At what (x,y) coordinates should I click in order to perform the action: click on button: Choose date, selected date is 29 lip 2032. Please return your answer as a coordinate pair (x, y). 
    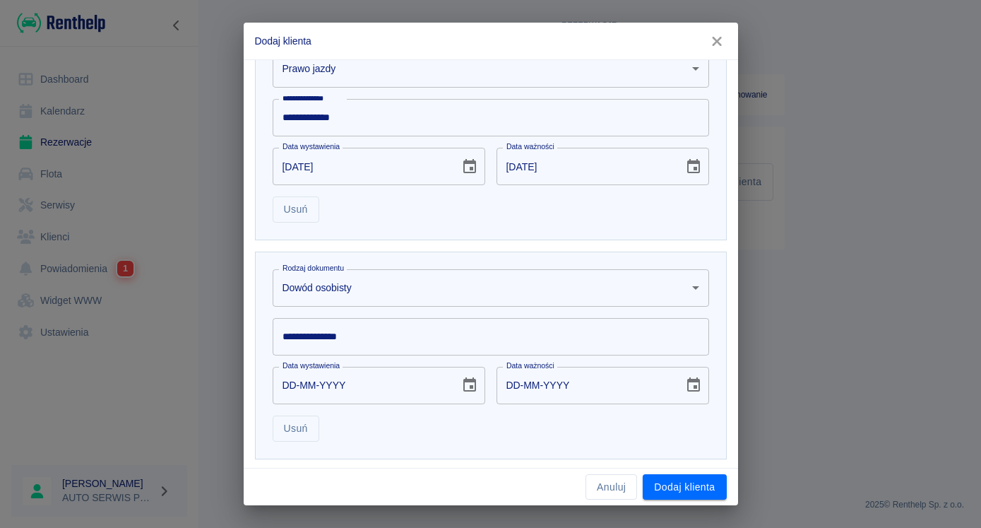
    Looking at the image, I should click on (694, 167).